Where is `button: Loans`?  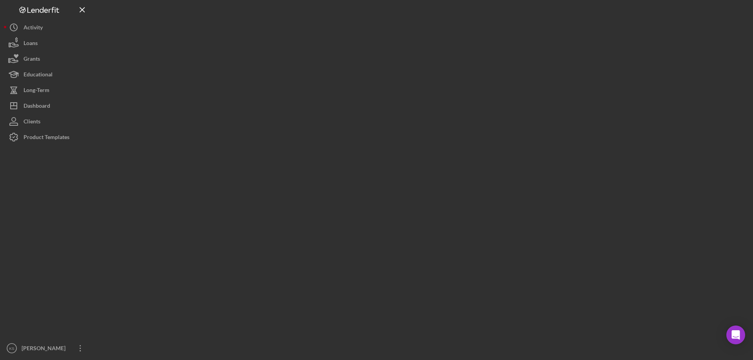 button: Loans is located at coordinates (47, 43).